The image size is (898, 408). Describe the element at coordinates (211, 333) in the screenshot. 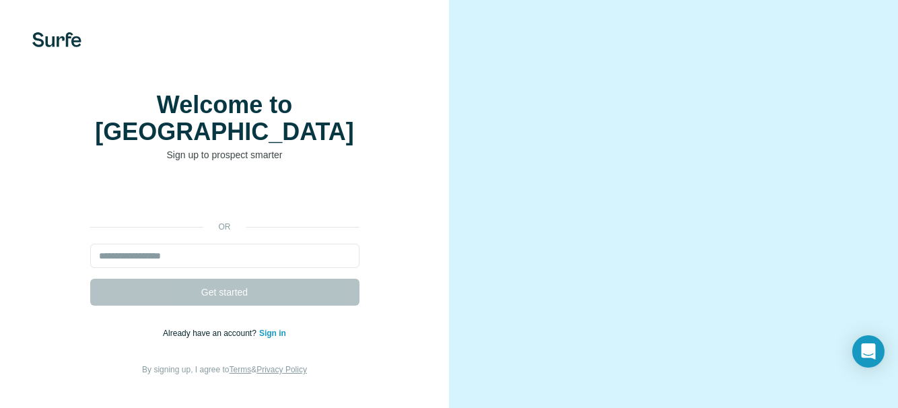

I see `span: Already have an account?` at that location.